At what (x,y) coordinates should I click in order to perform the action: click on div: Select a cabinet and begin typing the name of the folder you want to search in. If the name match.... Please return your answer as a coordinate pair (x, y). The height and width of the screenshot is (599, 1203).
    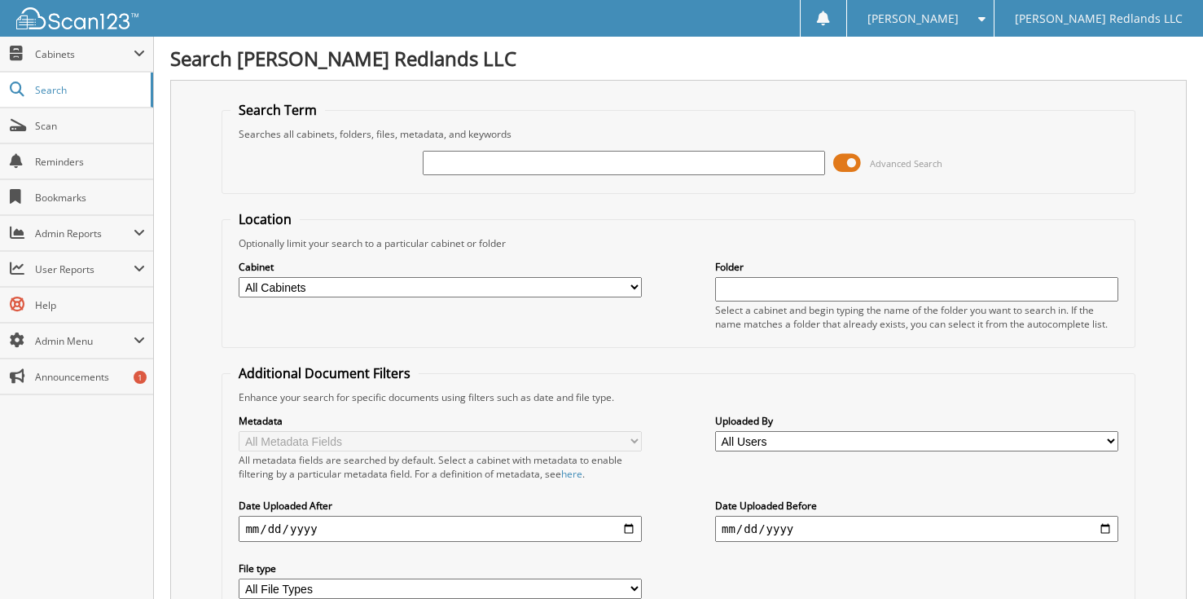
    Looking at the image, I should click on (916, 317).